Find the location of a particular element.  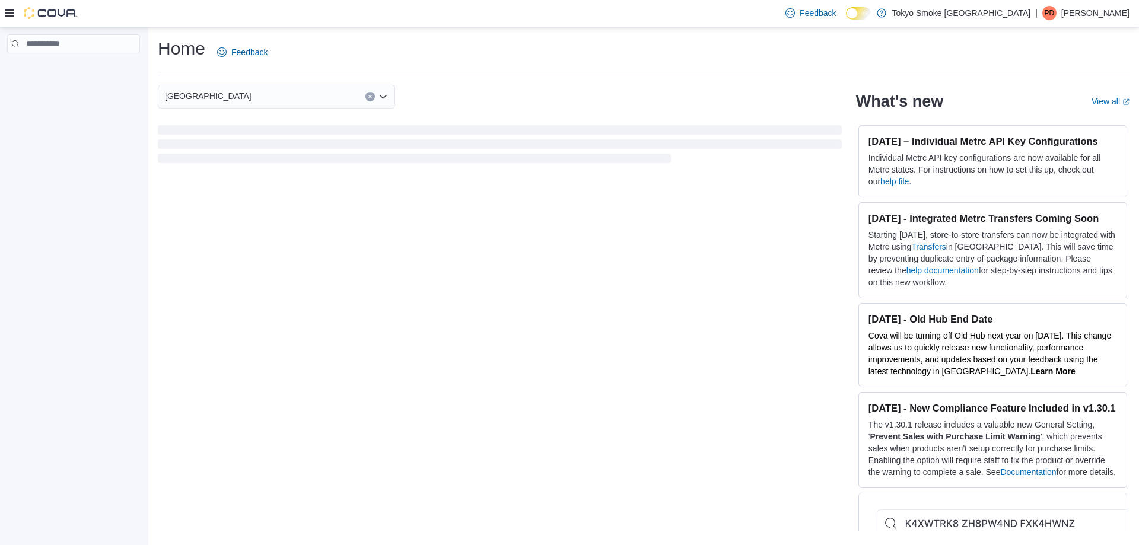

h1: Home is located at coordinates (182, 49).